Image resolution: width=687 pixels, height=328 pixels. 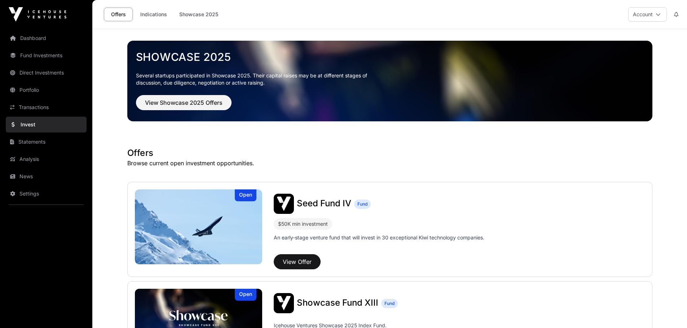 What do you see at coordinates (46, 125) in the screenshot?
I see `a: Invest` at bounding box center [46, 125].